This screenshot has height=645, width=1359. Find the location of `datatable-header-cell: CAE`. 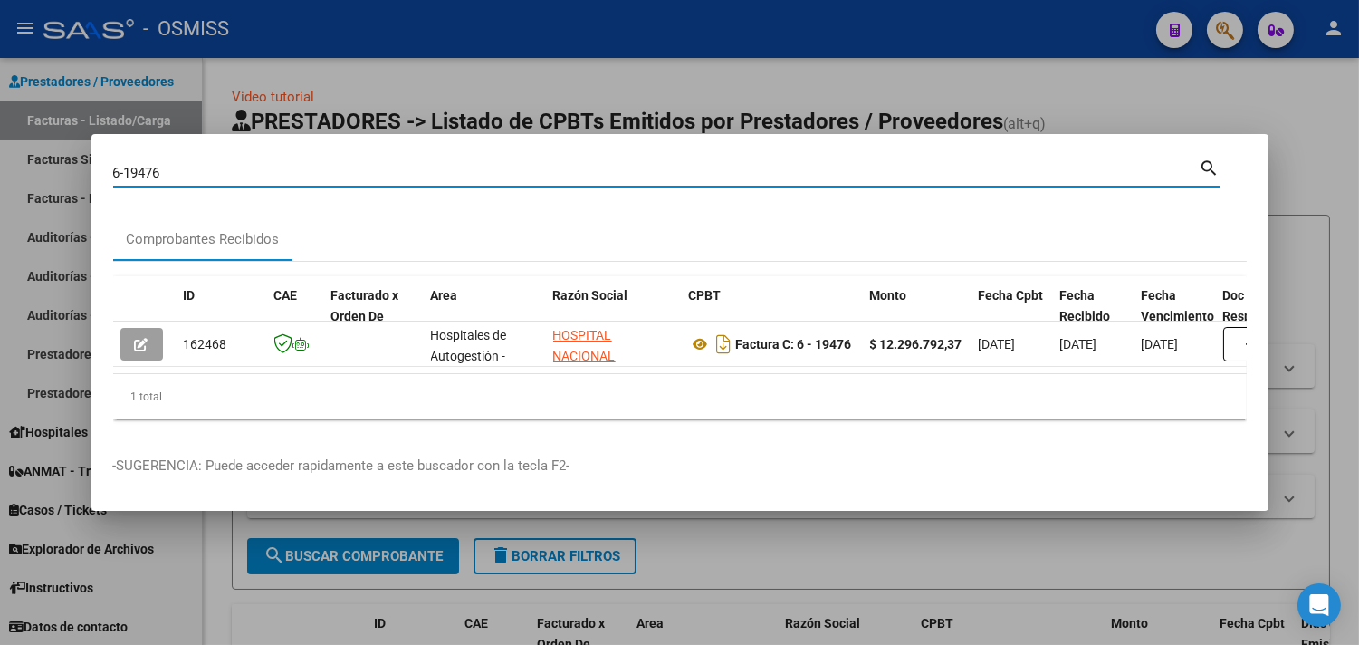

datatable-header-cell: CAE is located at coordinates (295, 316).